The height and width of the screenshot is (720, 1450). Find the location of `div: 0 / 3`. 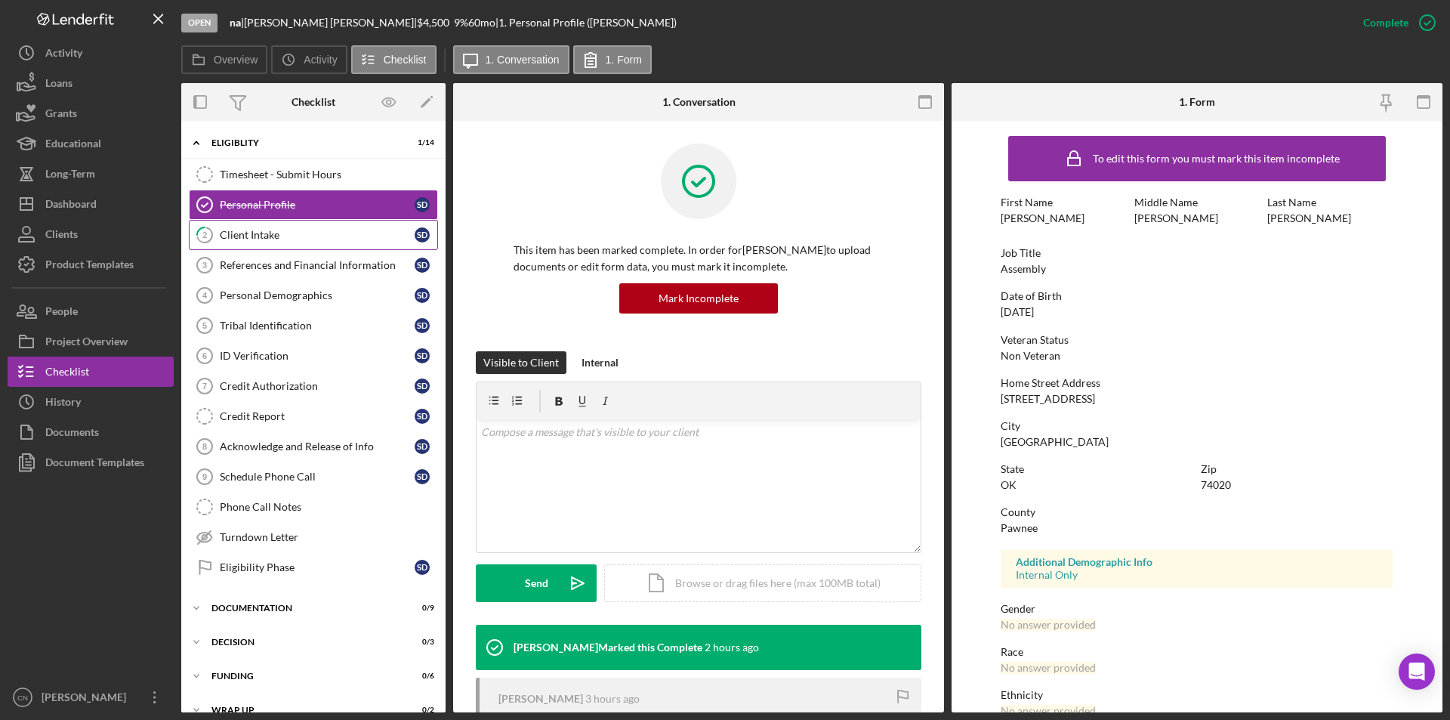

div: 0 / 3 is located at coordinates (421, 642).